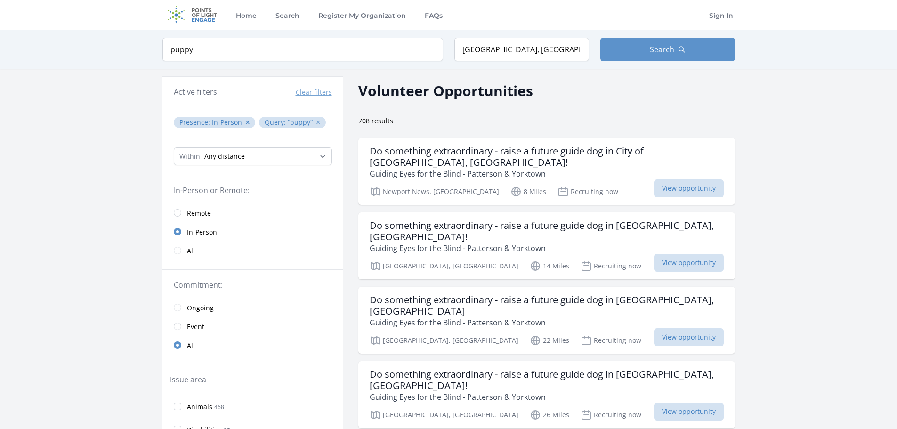 The image size is (897, 429). I want to click on a: Event, so click(253, 326).